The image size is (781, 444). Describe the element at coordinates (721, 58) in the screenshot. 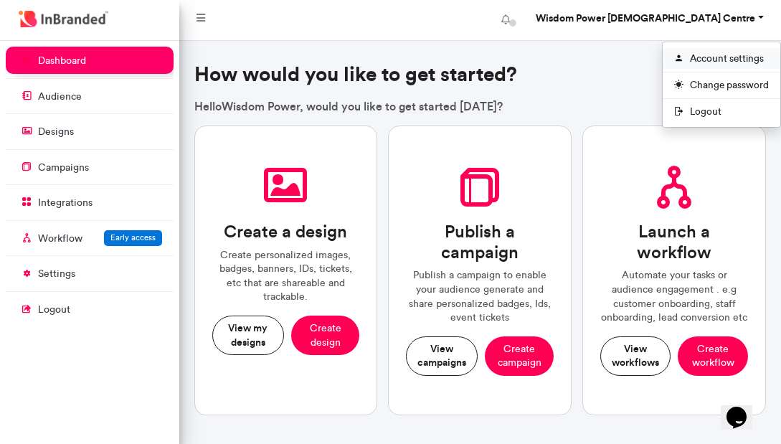

I see `a: Account settings` at that location.